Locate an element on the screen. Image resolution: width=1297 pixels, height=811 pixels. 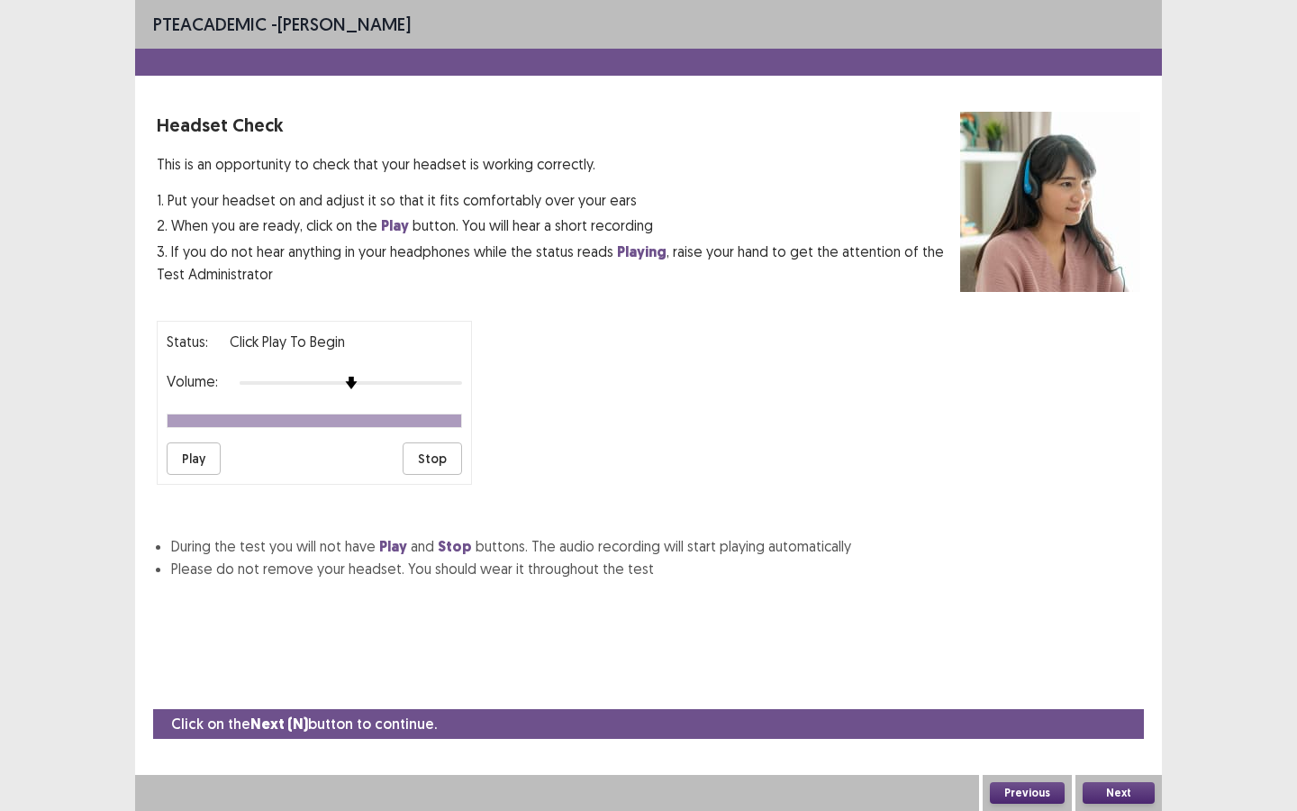
p: 3. If you do not hear anything in your headphones while the status reads , raise your hand to get... is located at coordinates (559, 262).